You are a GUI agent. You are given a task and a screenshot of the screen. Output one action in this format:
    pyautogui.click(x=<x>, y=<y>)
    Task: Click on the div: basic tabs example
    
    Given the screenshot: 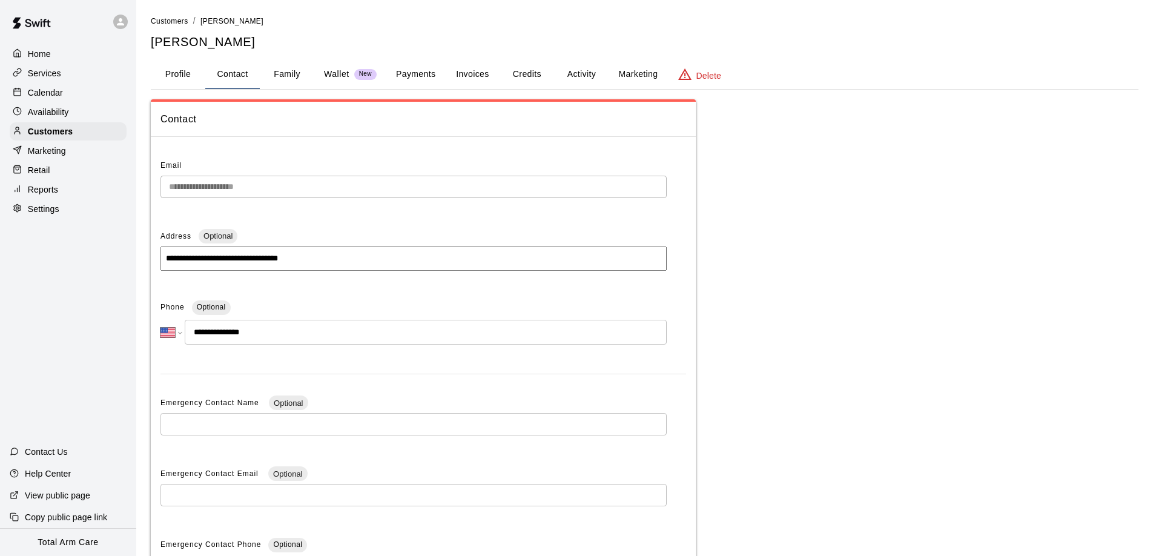 What is the action you would take?
    pyautogui.click(x=644, y=74)
    